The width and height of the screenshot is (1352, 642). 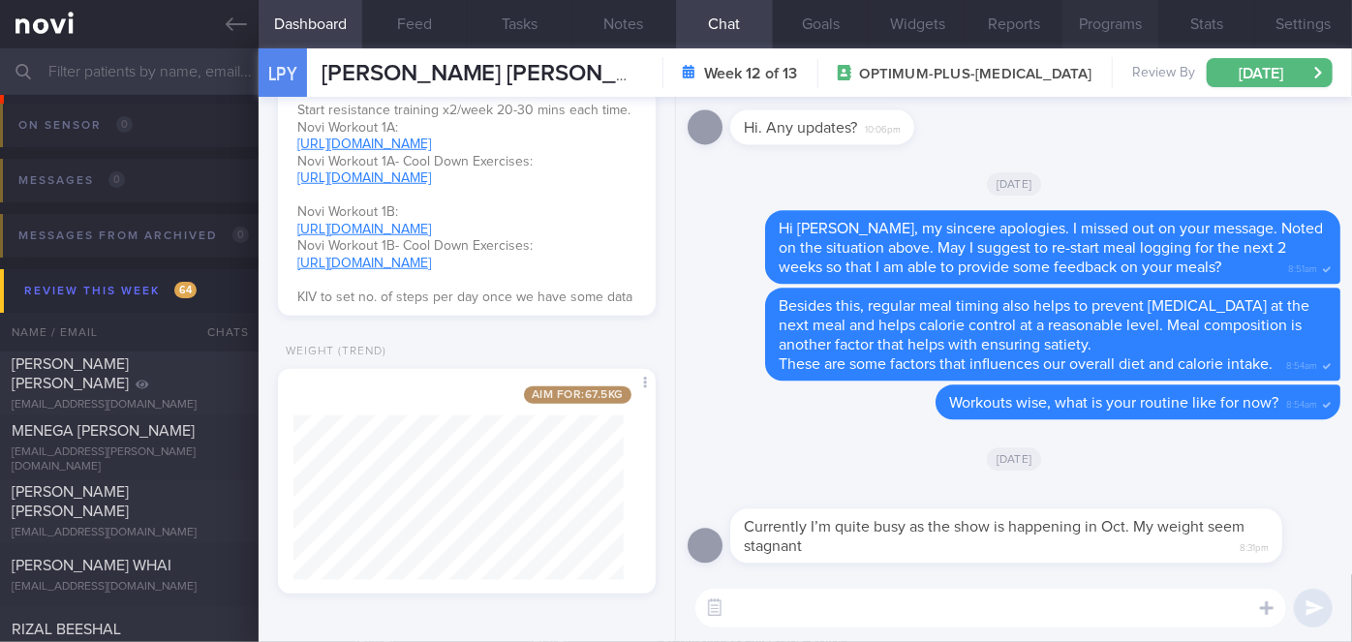 What do you see at coordinates (1254, 545) in the screenshot?
I see `span: 8:31pm` at bounding box center [1254, 545].